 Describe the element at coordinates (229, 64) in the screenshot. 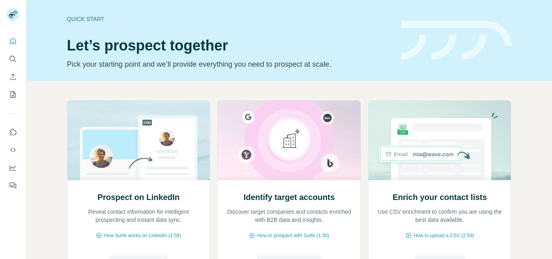

I see `p: Pick your starting point and we’ll provide everything you need to prospect at scale.` at that location.